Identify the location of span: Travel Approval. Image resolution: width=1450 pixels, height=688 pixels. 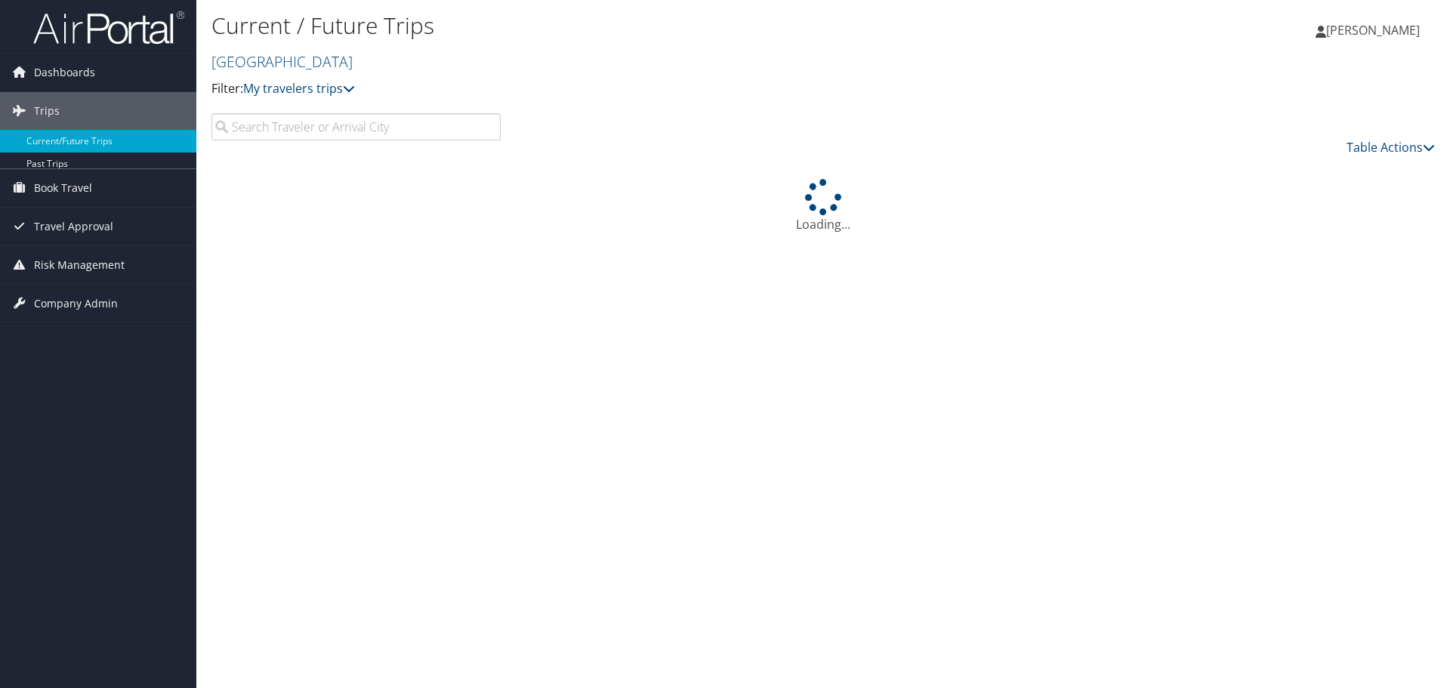
(73, 226).